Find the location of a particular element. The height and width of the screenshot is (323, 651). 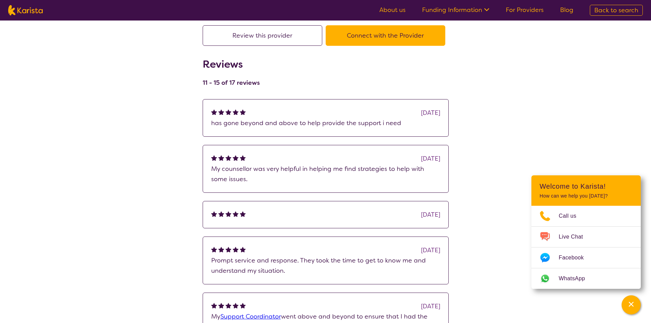

p: My counsellor was very helpful in helping me find strategies to help with some issues. is located at coordinates (326, 174).